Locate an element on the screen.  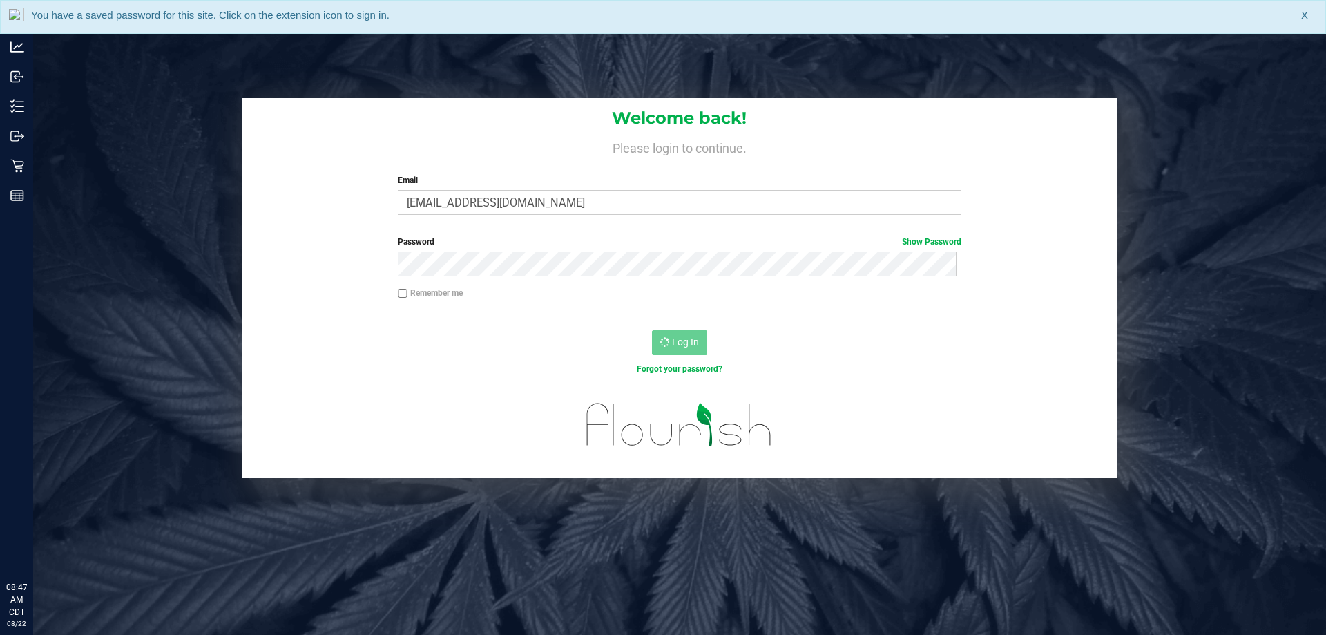
img: notLoggedInIcon.png is located at coordinates (16, 17).